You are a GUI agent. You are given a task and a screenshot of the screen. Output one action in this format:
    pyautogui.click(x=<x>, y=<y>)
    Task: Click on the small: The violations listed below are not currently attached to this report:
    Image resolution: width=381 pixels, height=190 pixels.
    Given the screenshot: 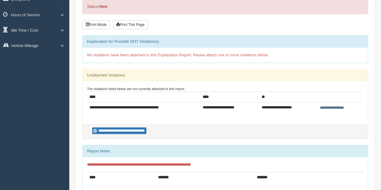 What is the action you would take?
    pyautogui.click(x=136, y=89)
    